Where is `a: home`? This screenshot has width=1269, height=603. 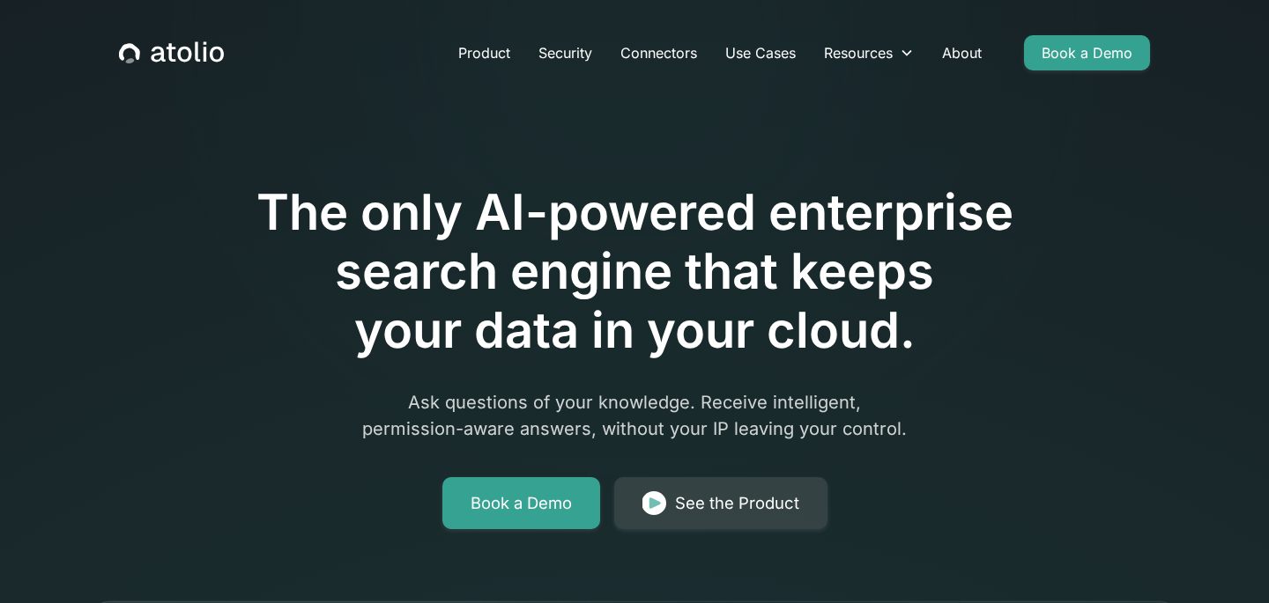
a: home is located at coordinates (171, 53).